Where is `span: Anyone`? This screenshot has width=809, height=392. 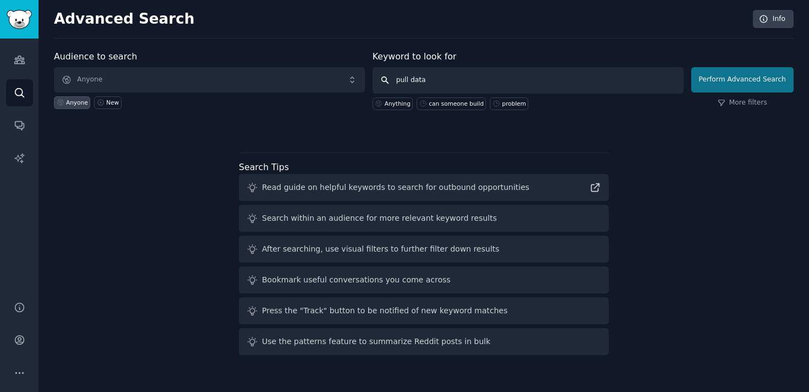 span: Anyone is located at coordinates (209, 80).